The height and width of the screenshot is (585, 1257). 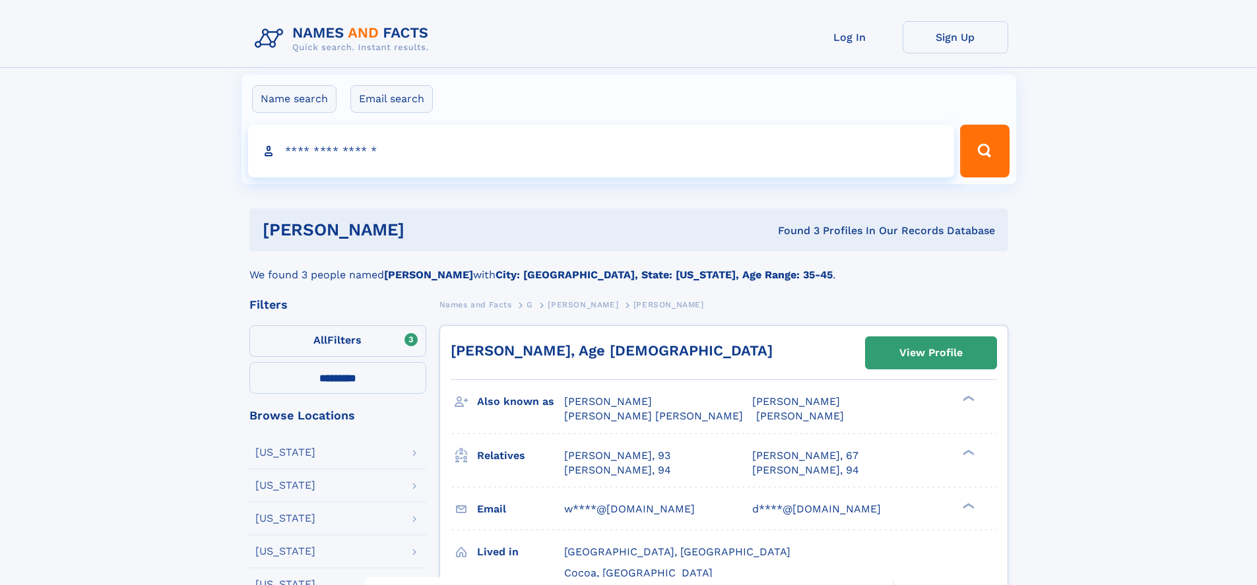 I want to click on button: Search Button, so click(x=985, y=151).